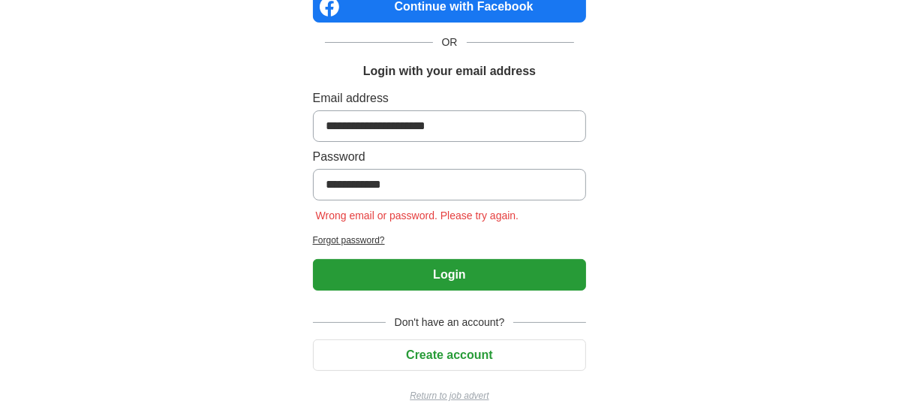 The image size is (899, 407). Describe the element at coordinates (449, 354) in the screenshot. I see `a: Create account` at that location.